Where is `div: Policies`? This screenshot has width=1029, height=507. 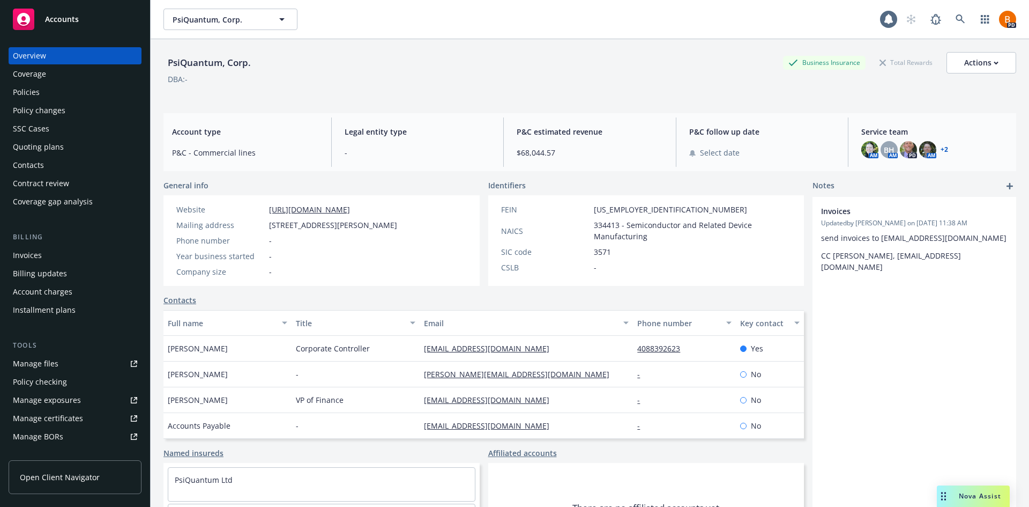
div: Policies is located at coordinates (26, 92).